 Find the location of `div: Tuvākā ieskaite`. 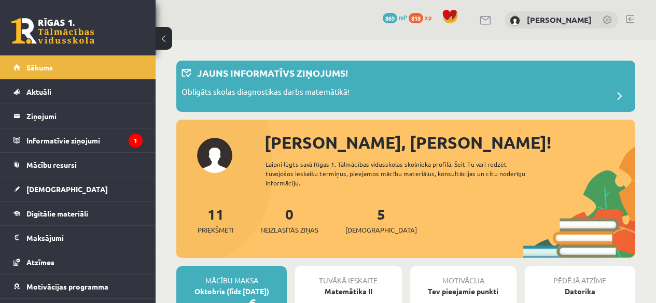

div: Tuvākā ieskaite is located at coordinates (348, 276).